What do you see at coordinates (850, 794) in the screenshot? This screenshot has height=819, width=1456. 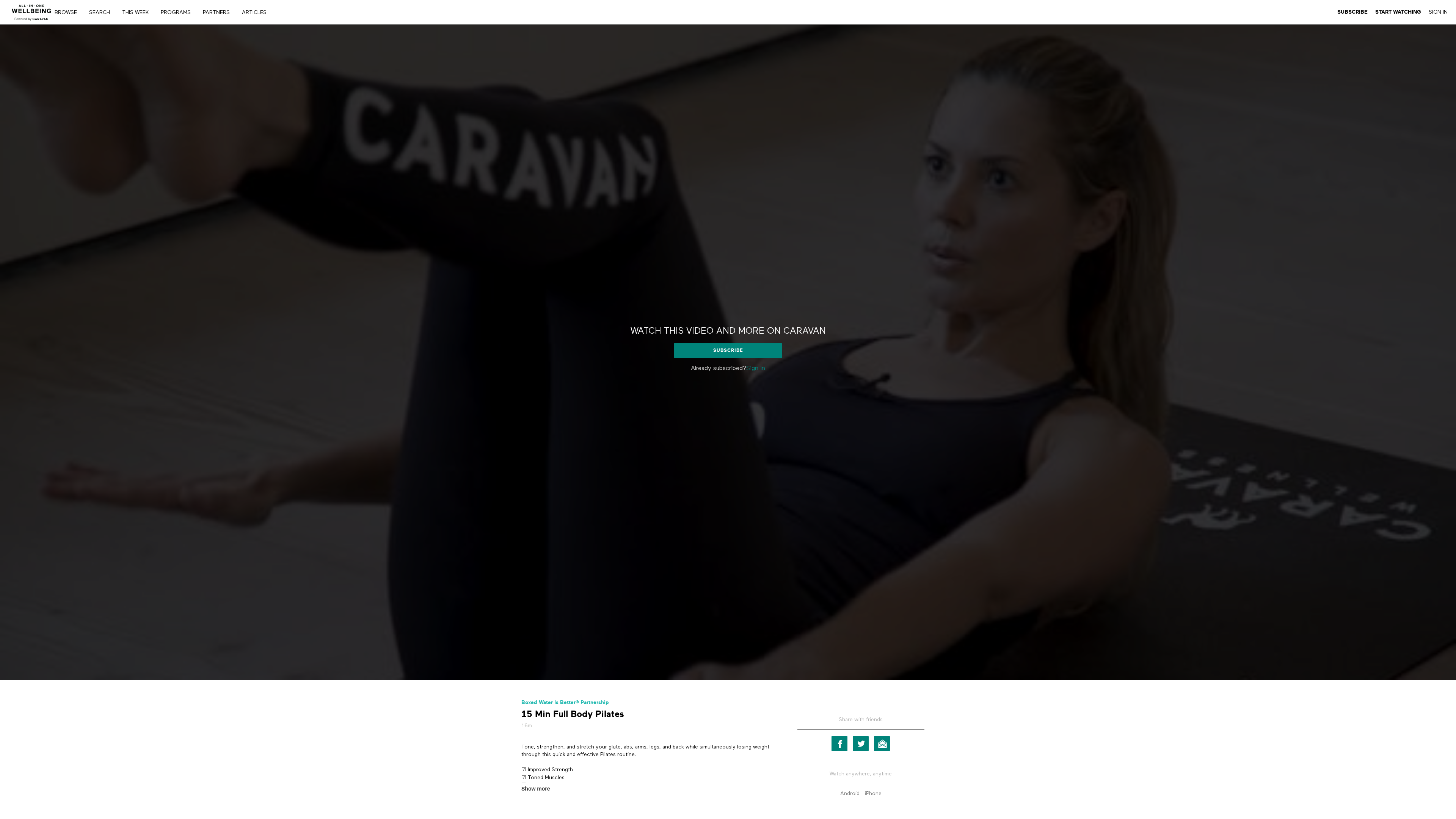 I see `strong: Android` at bounding box center [850, 794].